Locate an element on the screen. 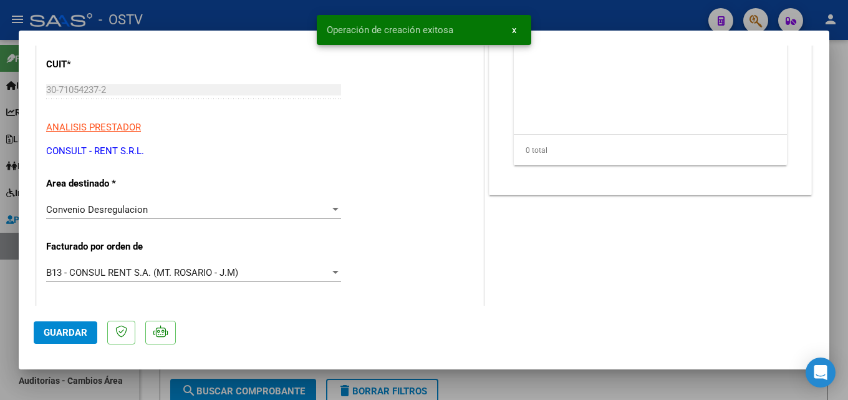 This screenshot has height=400, width=848. span: Convenio Desregulacion is located at coordinates (97, 209).